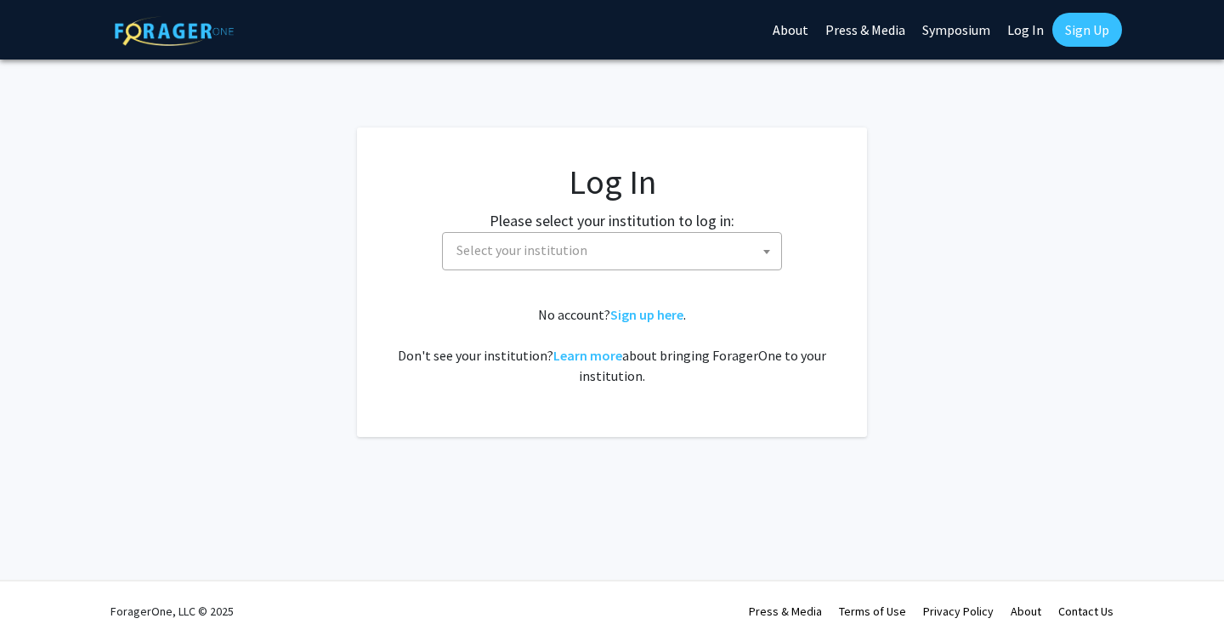  What do you see at coordinates (872, 611) in the screenshot?
I see `a: Terms of Use` at bounding box center [872, 611].